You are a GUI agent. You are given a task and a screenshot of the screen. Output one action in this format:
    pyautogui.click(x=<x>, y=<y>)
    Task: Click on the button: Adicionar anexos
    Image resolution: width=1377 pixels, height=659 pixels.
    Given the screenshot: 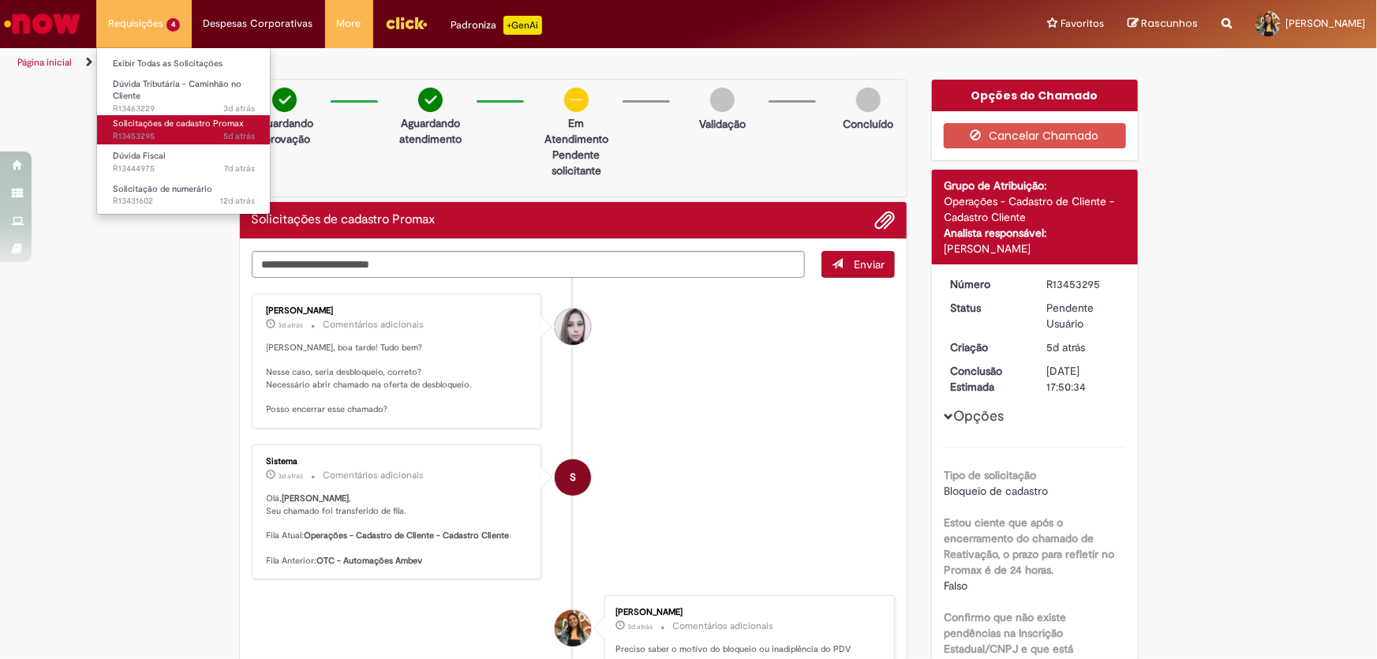 What is the action you would take?
    pyautogui.click(x=885, y=220)
    